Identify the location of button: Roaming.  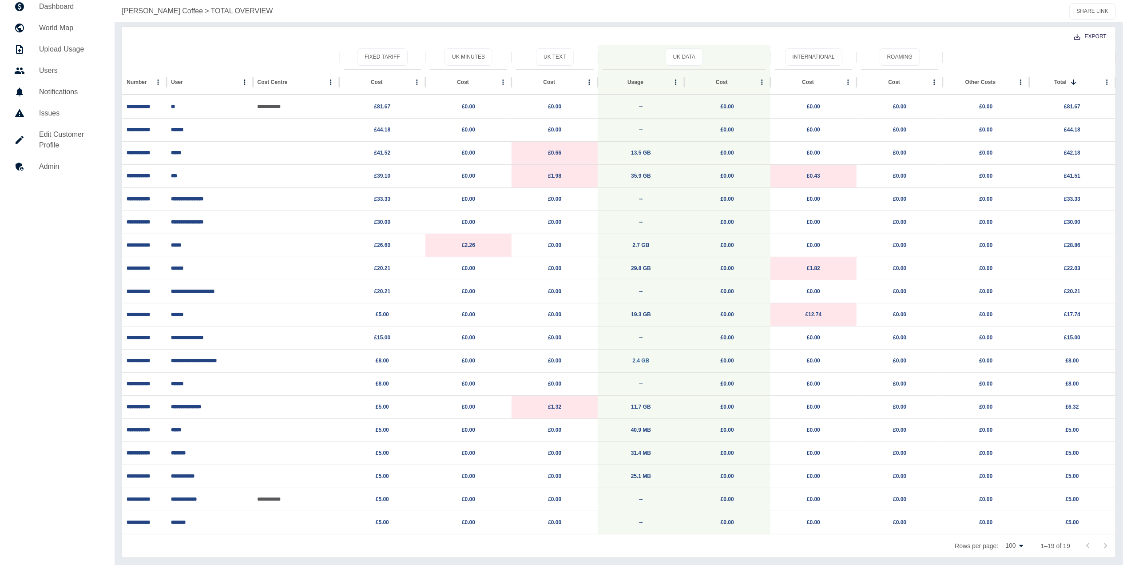
(900, 57).